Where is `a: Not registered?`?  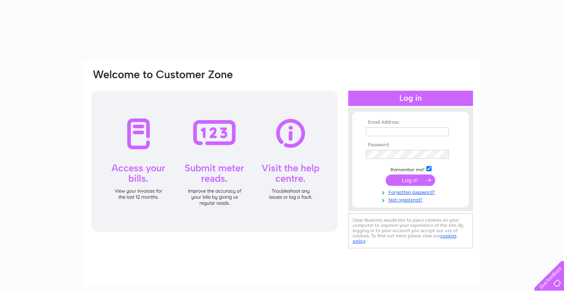 a: Not registered? is located at coordinates (412, 199).